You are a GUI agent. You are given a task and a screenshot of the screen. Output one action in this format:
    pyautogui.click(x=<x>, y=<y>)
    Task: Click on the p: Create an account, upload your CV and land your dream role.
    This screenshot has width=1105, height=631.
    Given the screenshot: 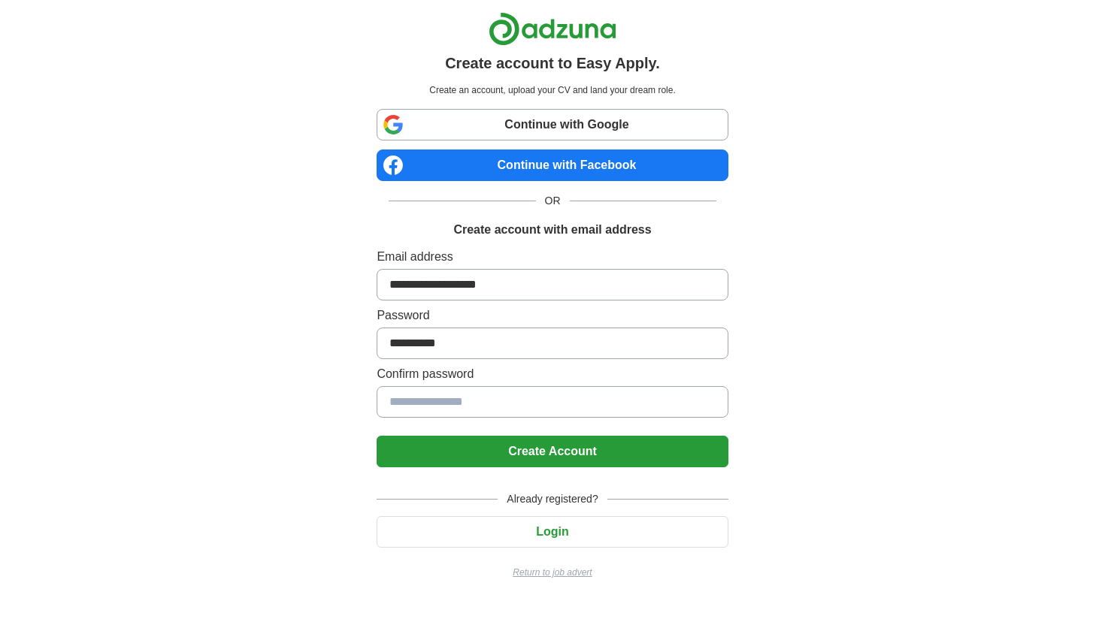 What is the action you would take?
    pyautogui.click(x=552, y=90)
    